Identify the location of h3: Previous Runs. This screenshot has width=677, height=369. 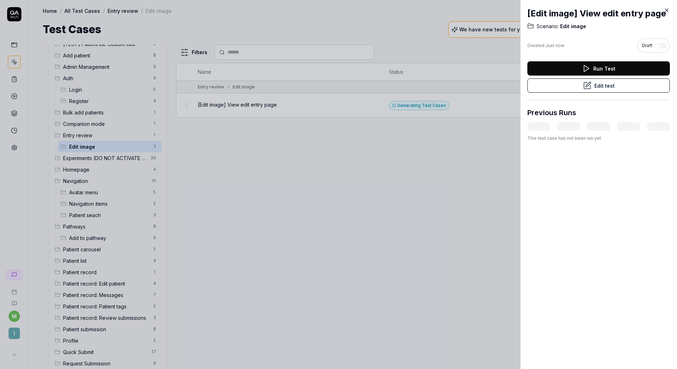
(552, 113).